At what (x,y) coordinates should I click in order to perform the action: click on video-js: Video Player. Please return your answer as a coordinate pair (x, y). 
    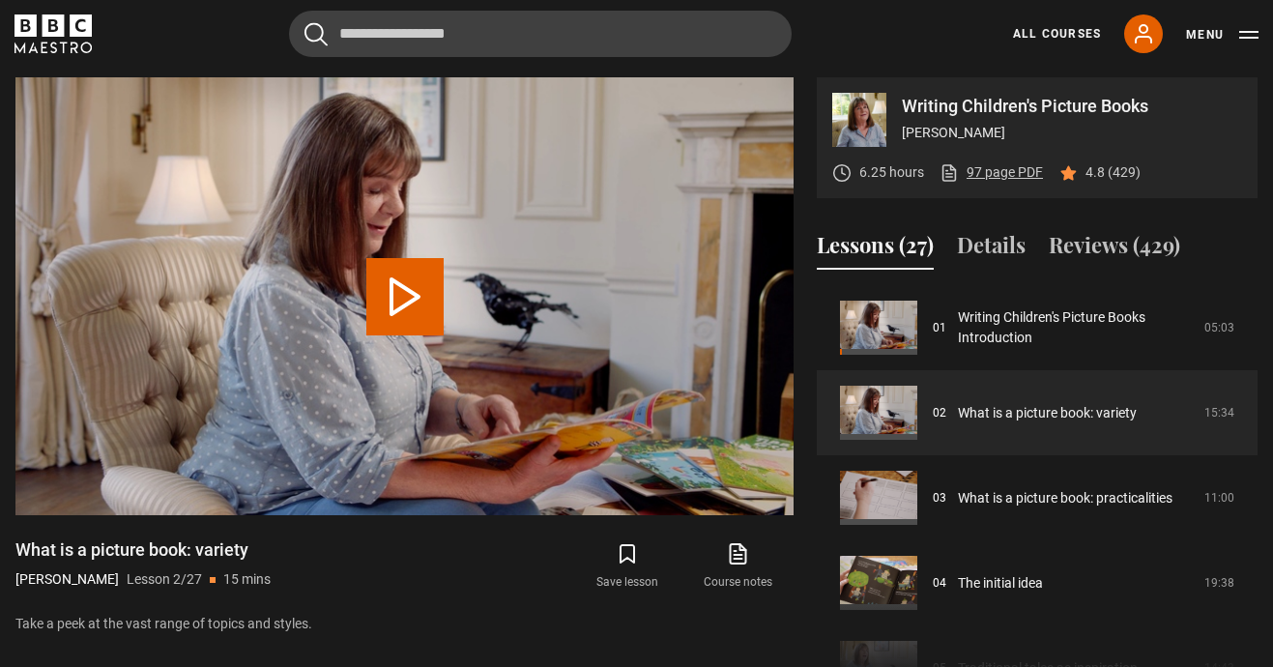
    Looking at the image, I should click on (404, 296).